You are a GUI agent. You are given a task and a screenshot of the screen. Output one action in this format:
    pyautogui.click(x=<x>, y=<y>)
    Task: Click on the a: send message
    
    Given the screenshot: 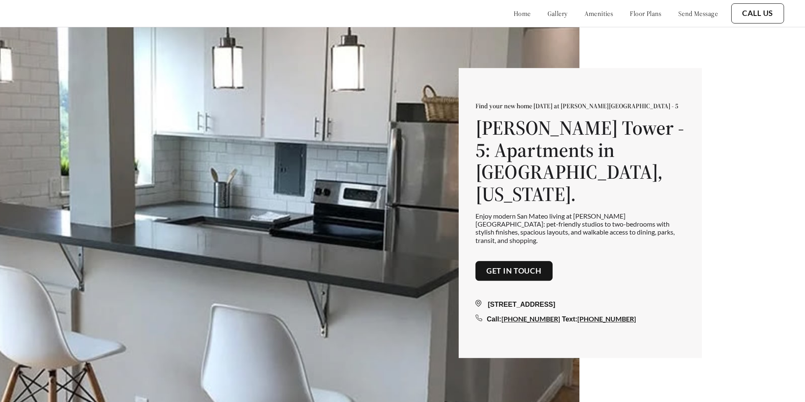 What is the action you would take?
    pyautogui.click(x=698, y=13)
    